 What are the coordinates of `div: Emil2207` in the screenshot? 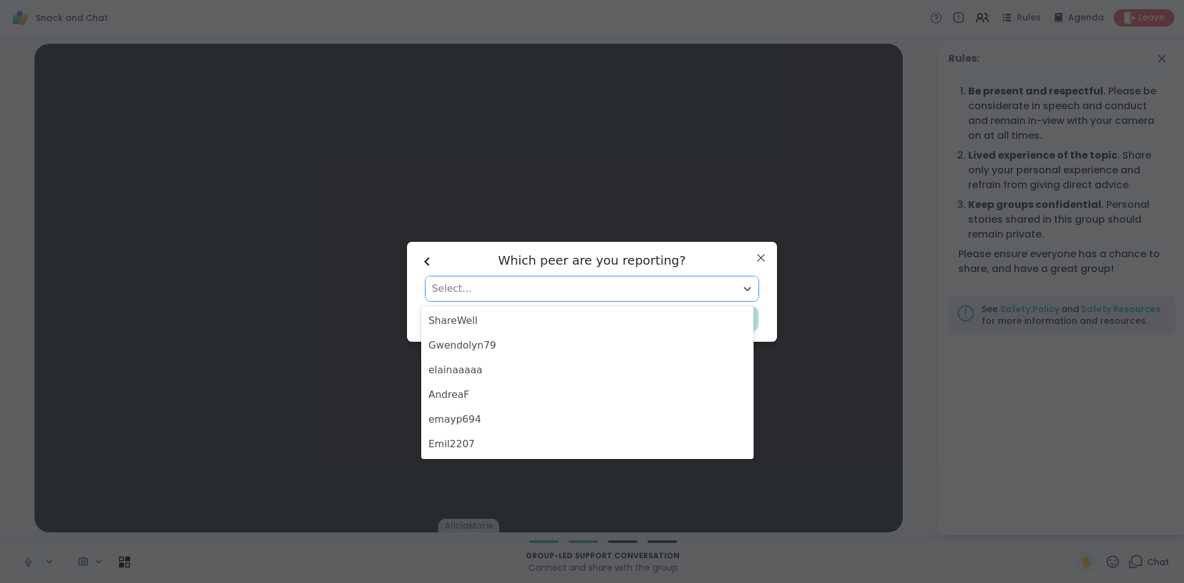 It's located at (588, 444).